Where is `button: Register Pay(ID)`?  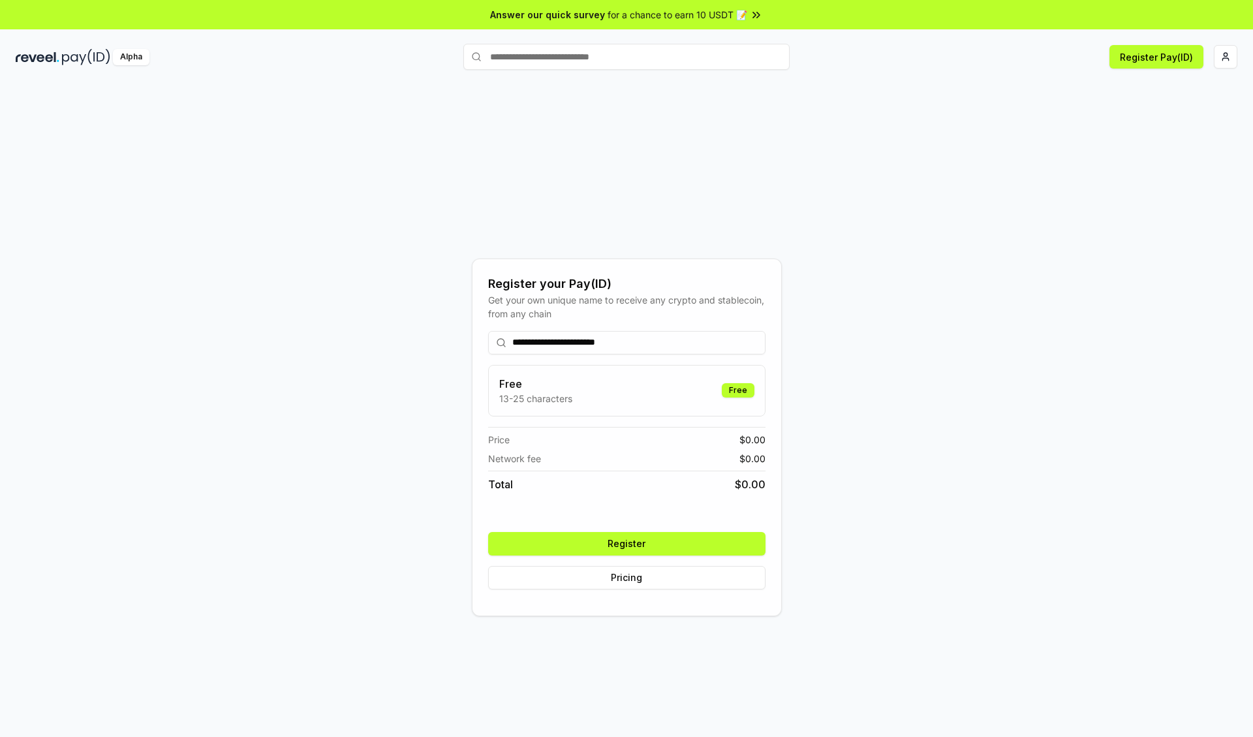
button: Register Pay(ID) is located at coordinates (1156, 57).